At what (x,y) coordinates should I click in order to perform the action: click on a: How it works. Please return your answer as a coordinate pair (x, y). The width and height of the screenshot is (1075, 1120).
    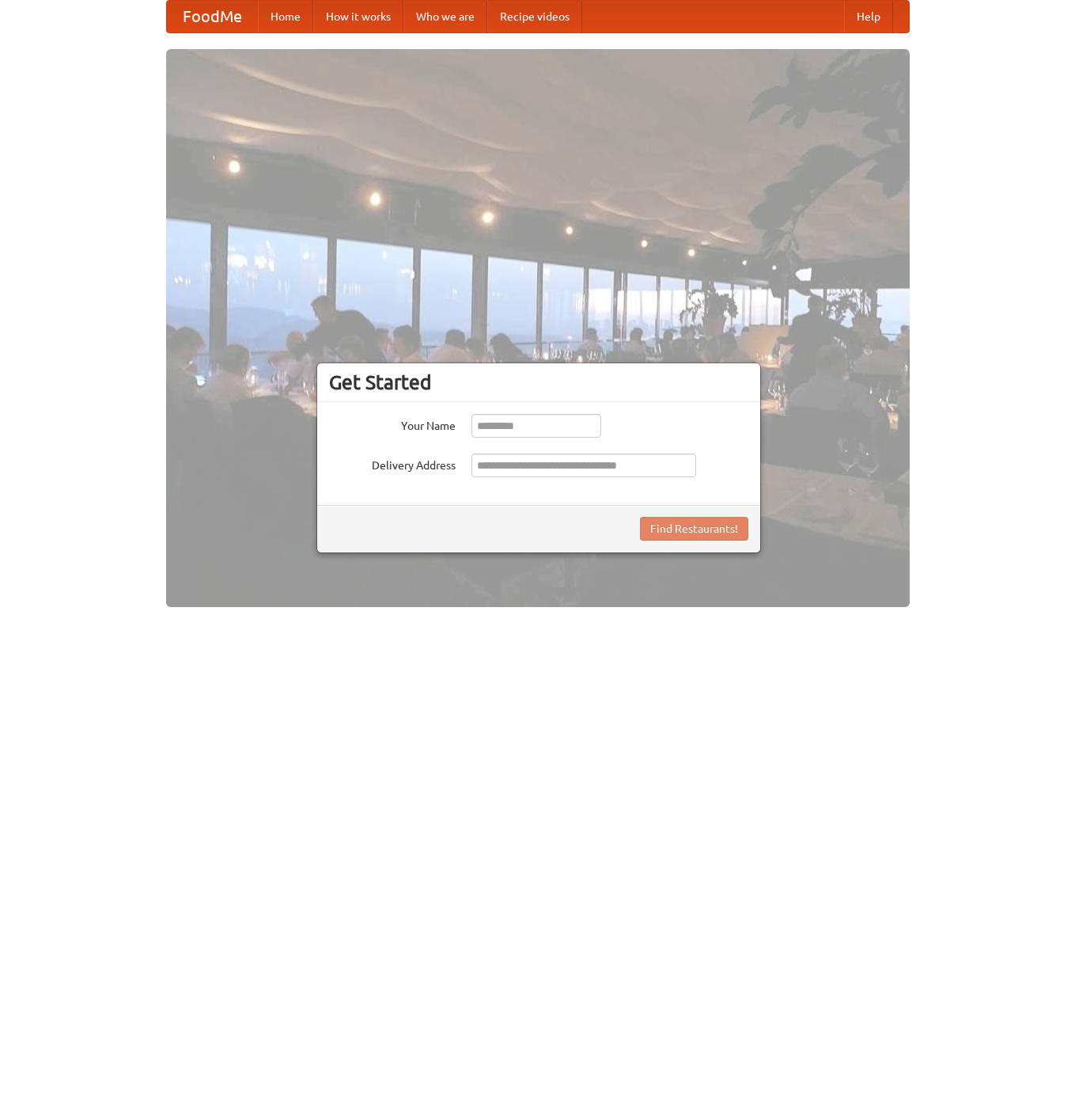
    Looking at the image, I should click on (358, 16).